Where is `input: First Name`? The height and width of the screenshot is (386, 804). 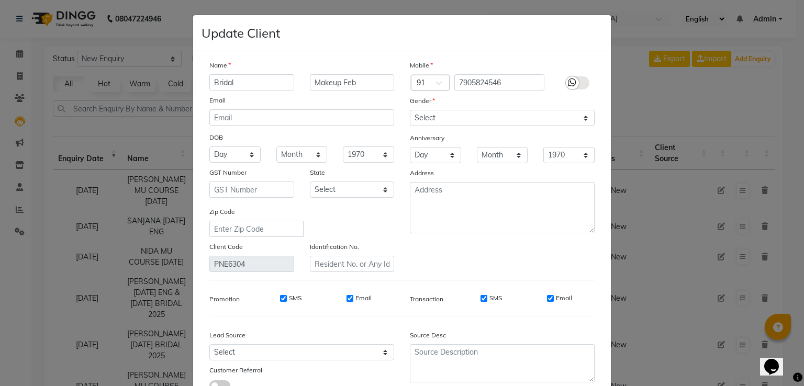
input: First Name is located at coordinates (252, 82).